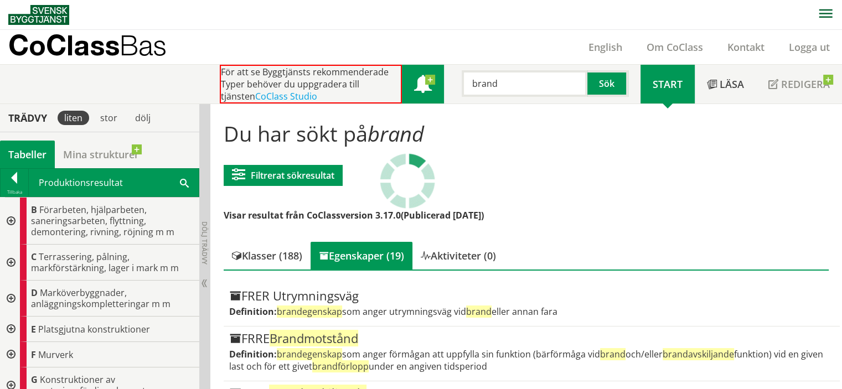 The width and height of the screenshot is (842, 389). I want to click on span: E, so click(33, 329).